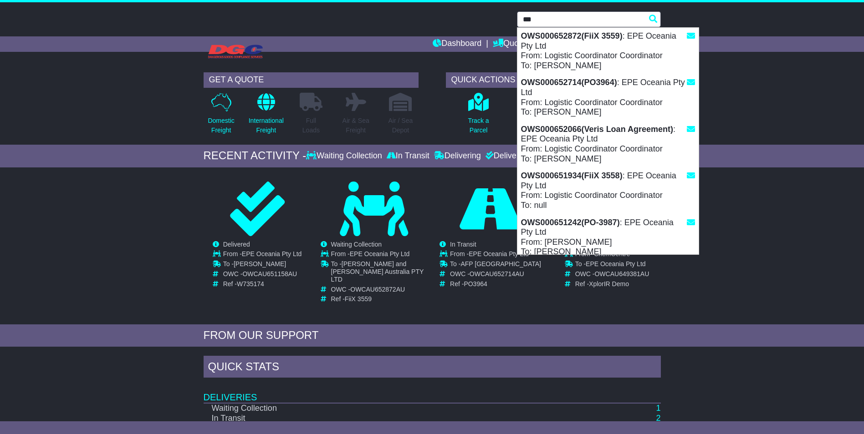  I want to click on strong: OWS000651934(FiiX 3558), so click(571, 176).